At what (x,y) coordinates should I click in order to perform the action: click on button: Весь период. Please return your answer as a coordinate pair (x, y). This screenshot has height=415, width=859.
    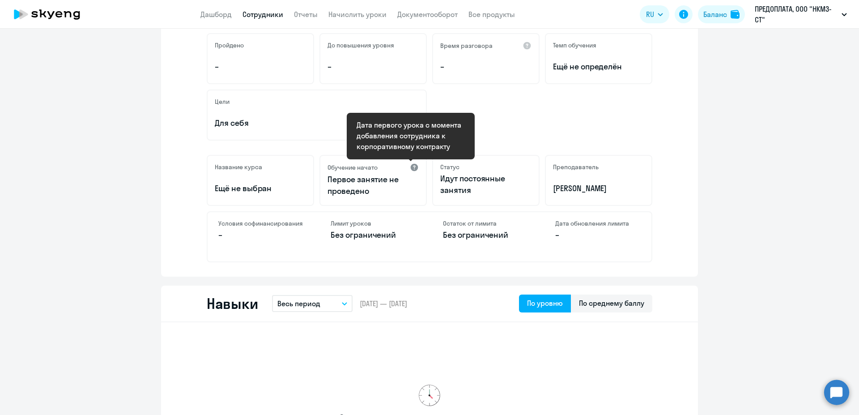
    Looking at the image, I should click on (312, 303).